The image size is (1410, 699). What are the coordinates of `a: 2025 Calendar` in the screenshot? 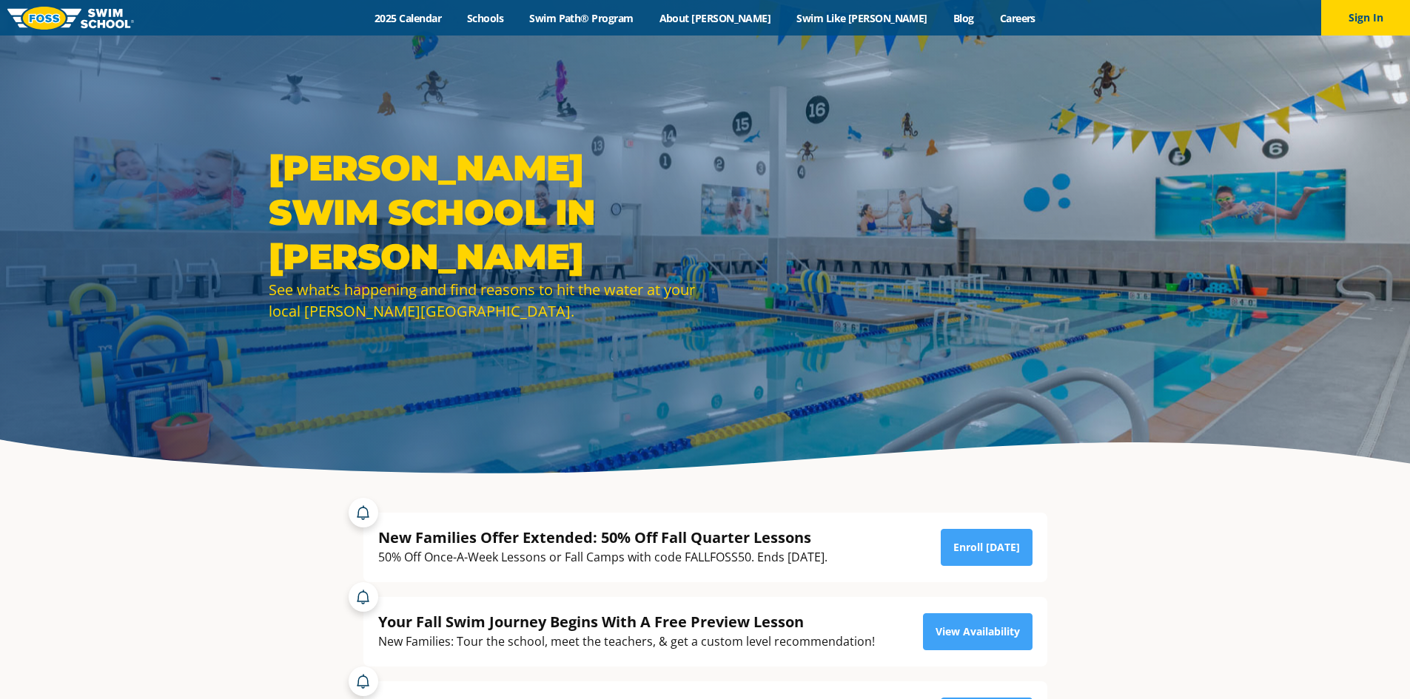 It's located at (408, 18).